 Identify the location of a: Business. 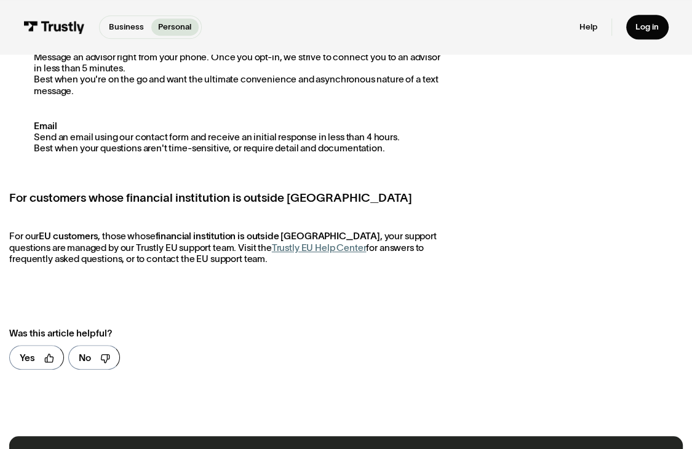
(127, 27).